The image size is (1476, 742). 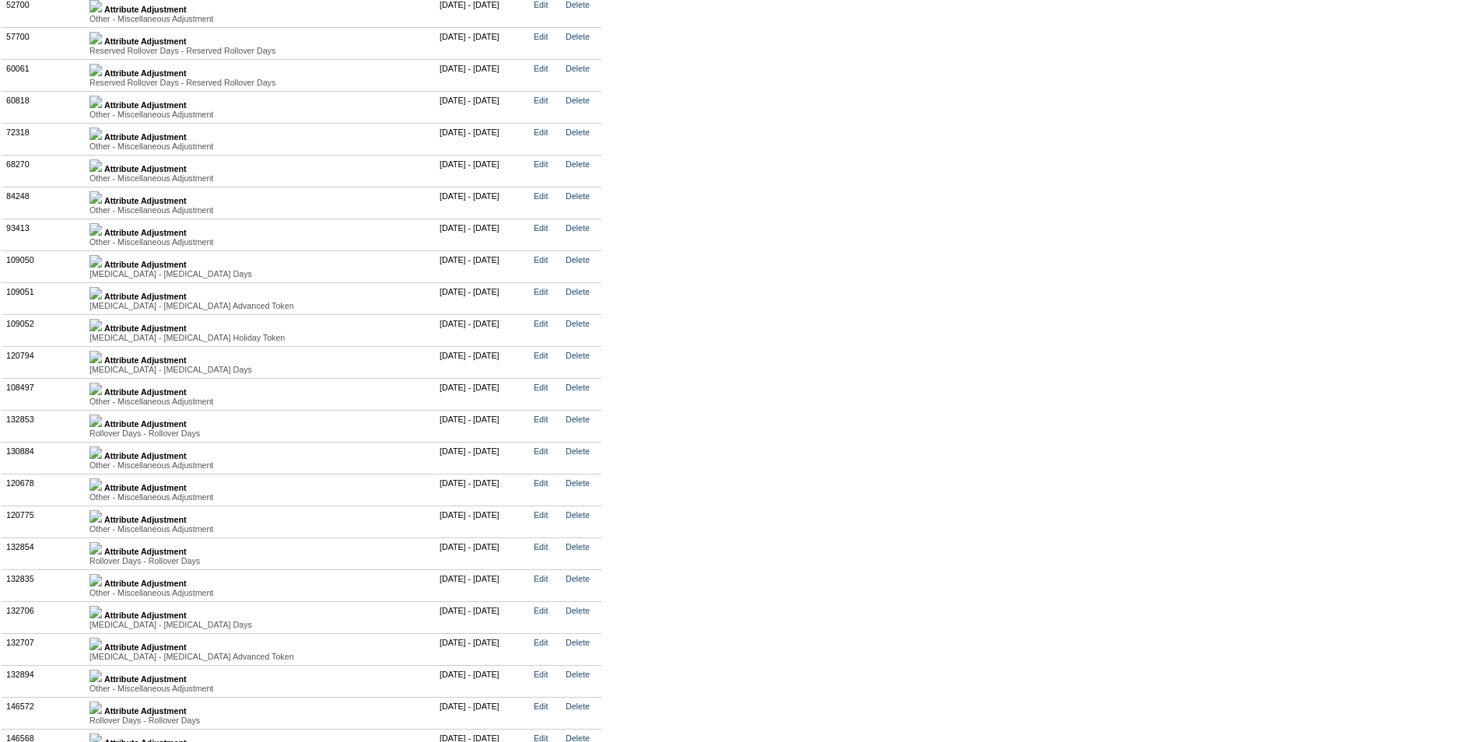 What do you see at coordinates (44, 362) in the screenshot?
I see `td: 120794` at bounding box center [44, 362].